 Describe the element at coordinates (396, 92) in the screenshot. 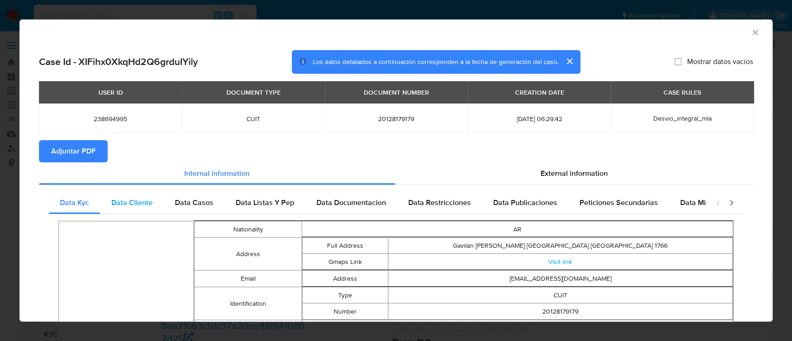

I see `div: DOCUMENT NUMBER` at that location.